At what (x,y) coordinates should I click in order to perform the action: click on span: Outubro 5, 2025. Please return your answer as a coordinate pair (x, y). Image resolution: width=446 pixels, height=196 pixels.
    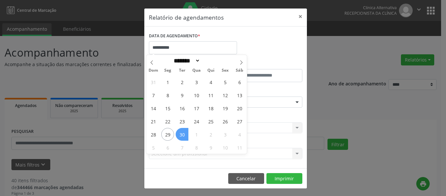
    Looking at the image, I should click on (153, 147).